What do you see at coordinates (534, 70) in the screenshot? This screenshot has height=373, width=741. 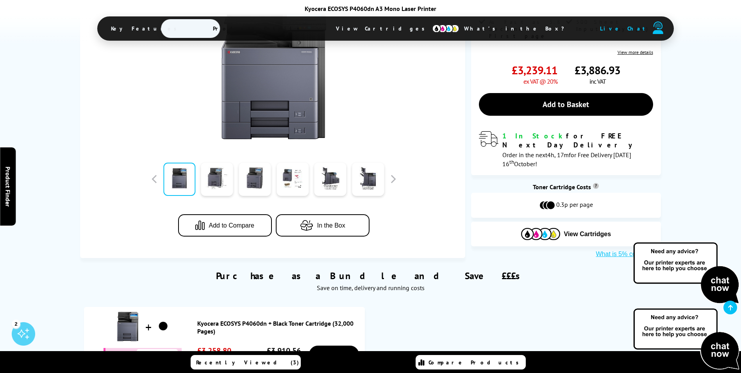 I see `span: £3,239.11` at bounding box center [534, 70].